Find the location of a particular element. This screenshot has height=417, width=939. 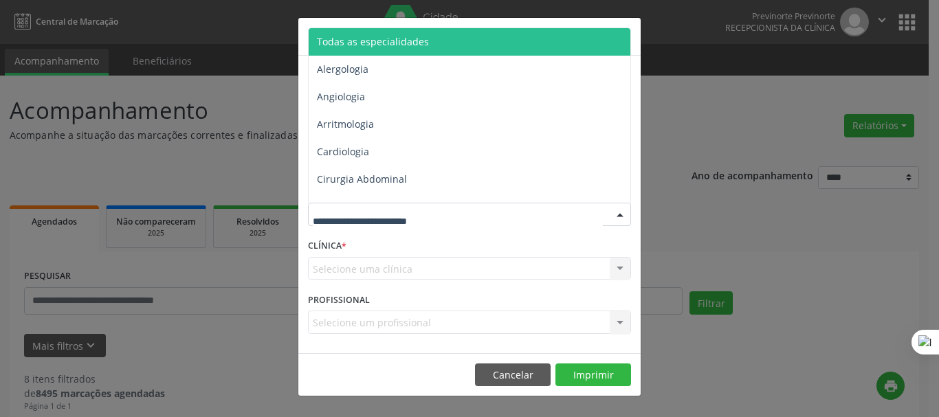

button: Imprimir is located at coordinates (593, 375).